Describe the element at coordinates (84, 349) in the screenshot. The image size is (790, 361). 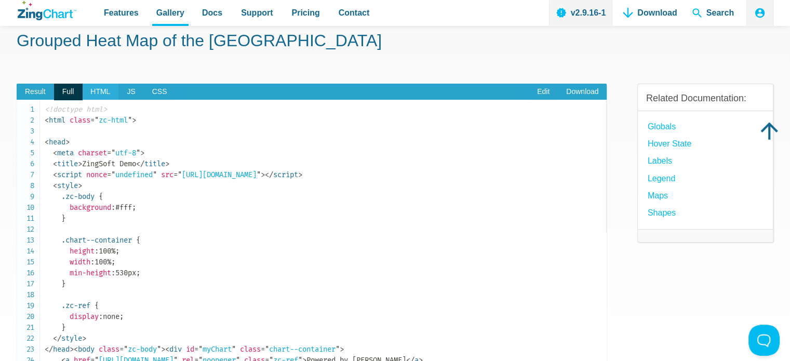
I see `span: body` at that location.